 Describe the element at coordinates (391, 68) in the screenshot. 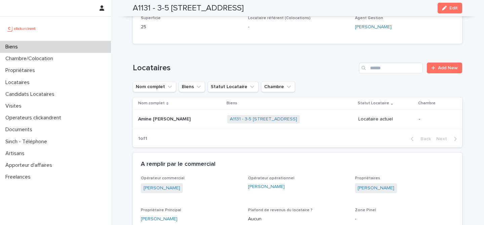

I see `div: Search` at that location.